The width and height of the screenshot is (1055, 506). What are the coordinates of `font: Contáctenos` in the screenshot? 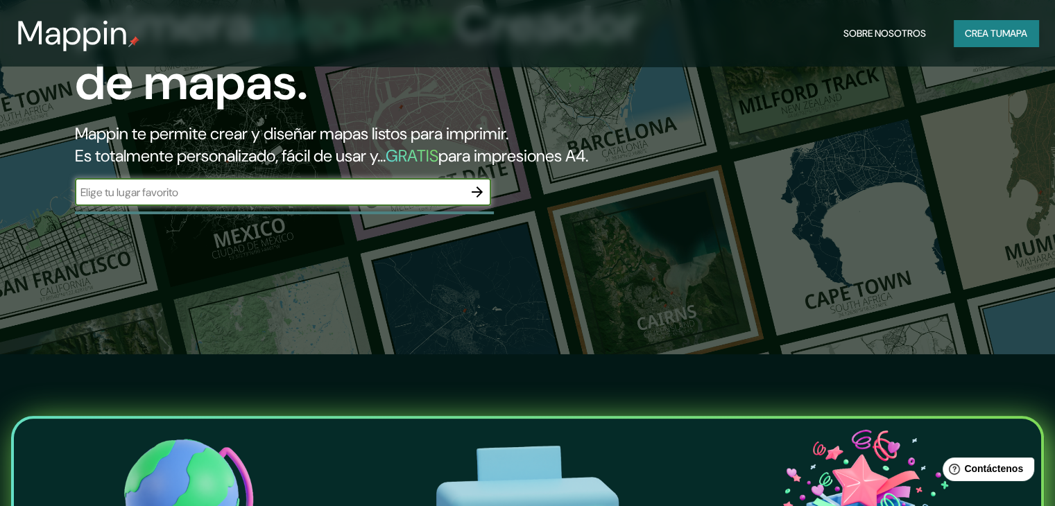 It's located at (62, 17).